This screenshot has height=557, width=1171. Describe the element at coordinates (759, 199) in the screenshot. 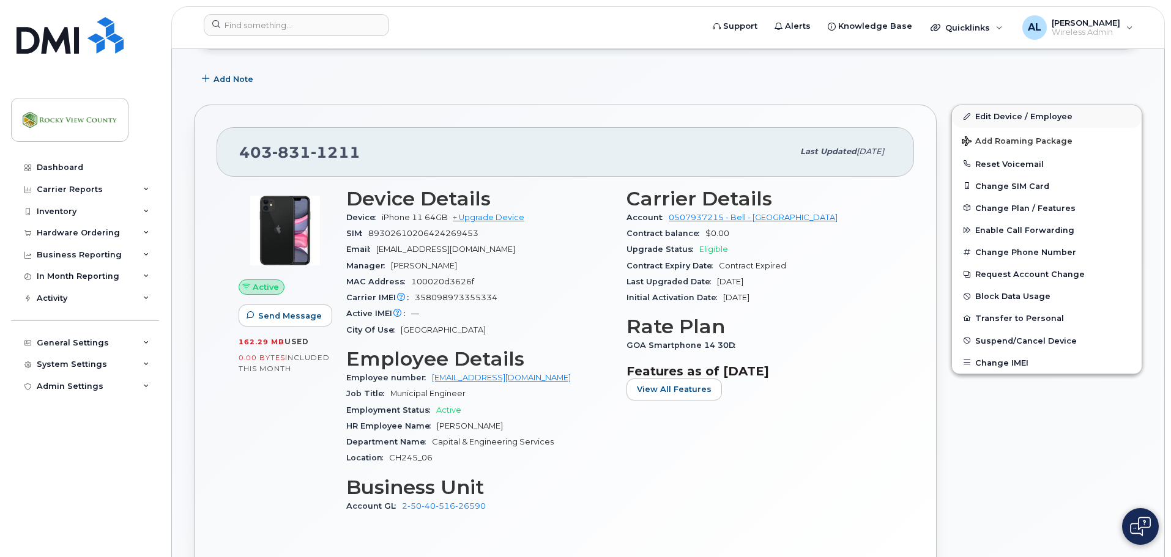

I see `h3: Carrier Details` at that location.